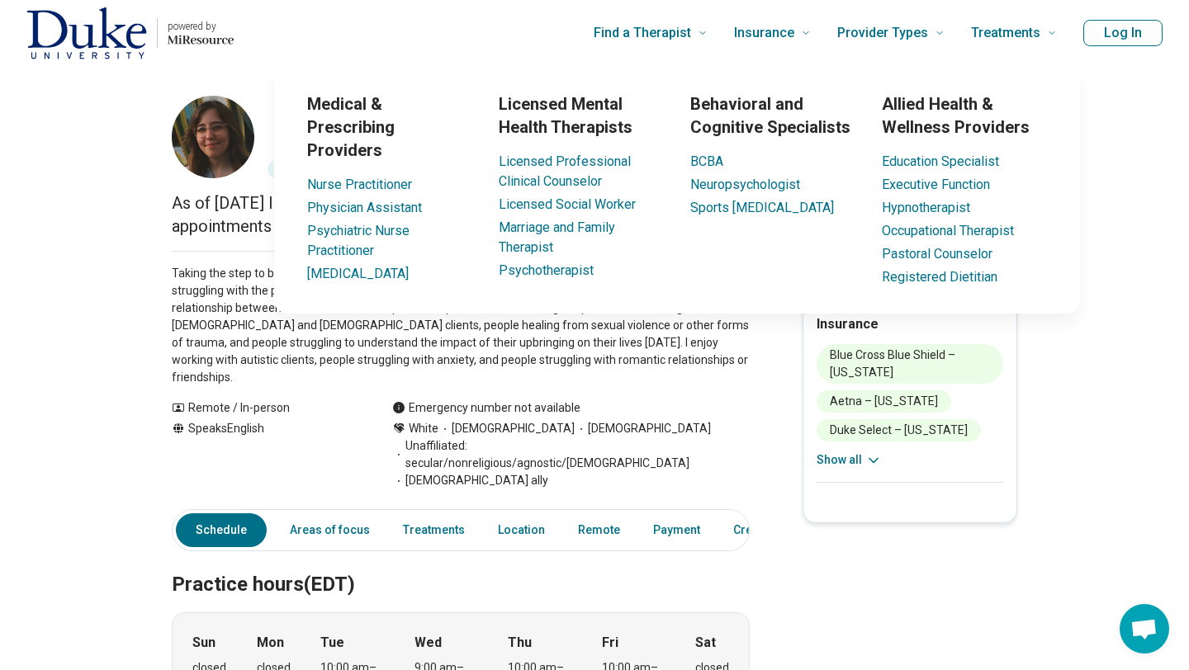 The height and width of the screenshot is (670, 1189). I want to click on div: Open chat, so click(1144, 629).